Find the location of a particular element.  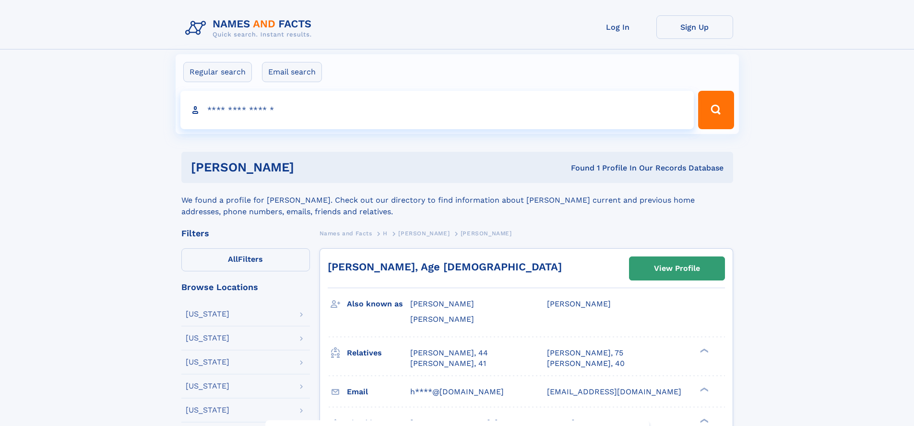

a: Sign Up is located at coordinates (695, 27).